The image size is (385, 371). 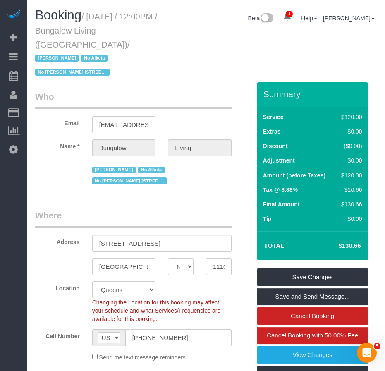 What do you see at coordinates (178, 338) in the screenshot?
I see `input: Cell Number` at bounding box center [178, 338].